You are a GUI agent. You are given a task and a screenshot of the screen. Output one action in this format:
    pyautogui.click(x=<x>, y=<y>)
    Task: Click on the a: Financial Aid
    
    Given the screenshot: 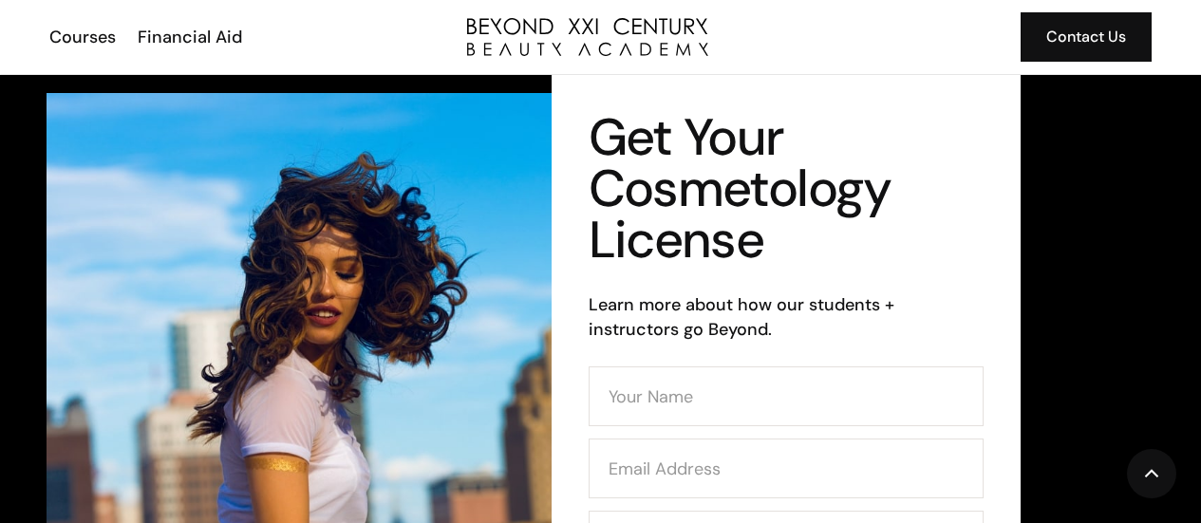 What is the action you would take?
    pyautogui.click(x=188, y=37)
    